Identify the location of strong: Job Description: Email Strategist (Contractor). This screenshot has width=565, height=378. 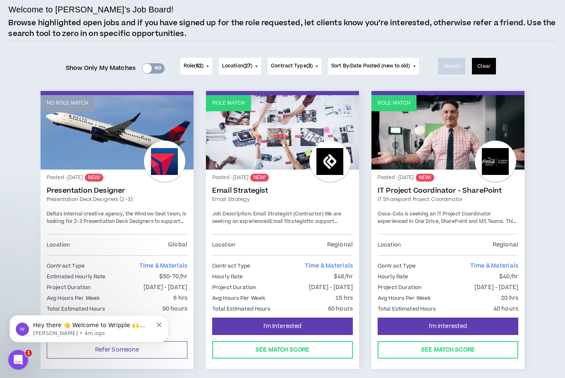
(267, 214).